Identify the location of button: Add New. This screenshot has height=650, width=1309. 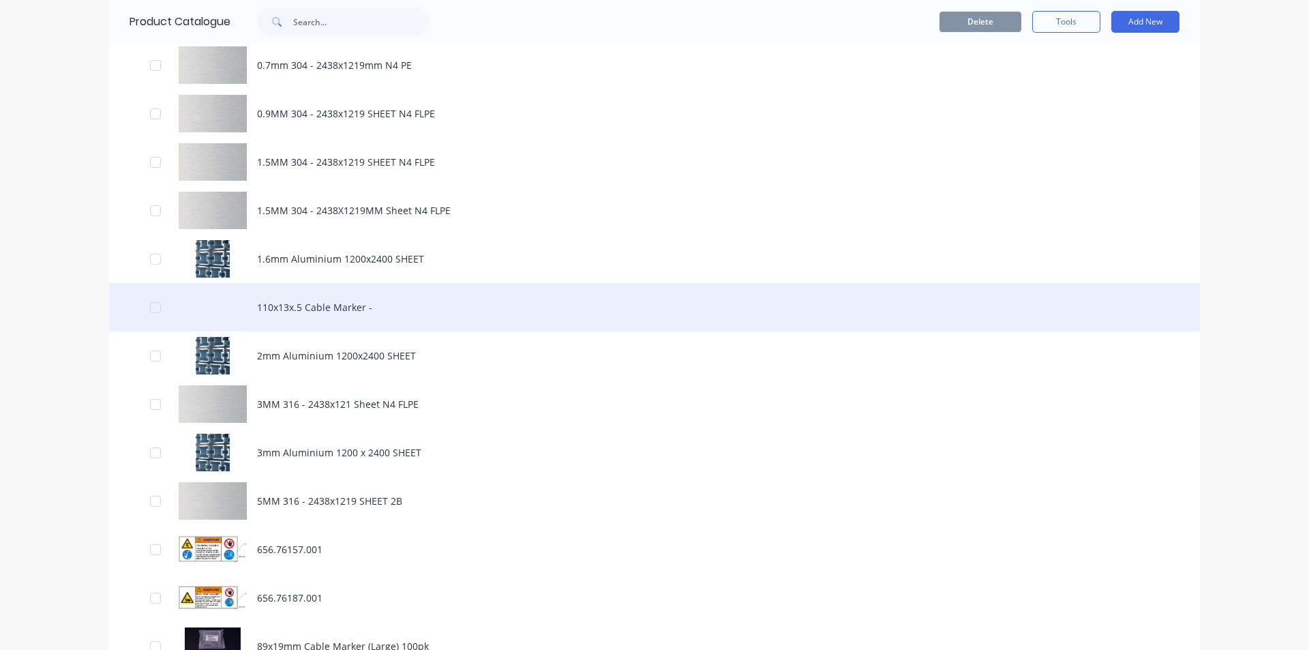
(1145, 22).